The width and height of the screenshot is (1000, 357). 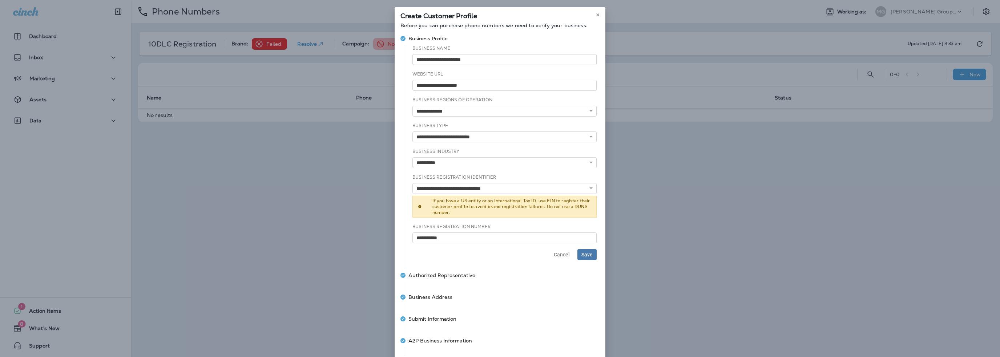 I want to click on div: If you have a US entity or an International Tax ID, use EIN to register their customer profile to..., so click(x=511, y=207).